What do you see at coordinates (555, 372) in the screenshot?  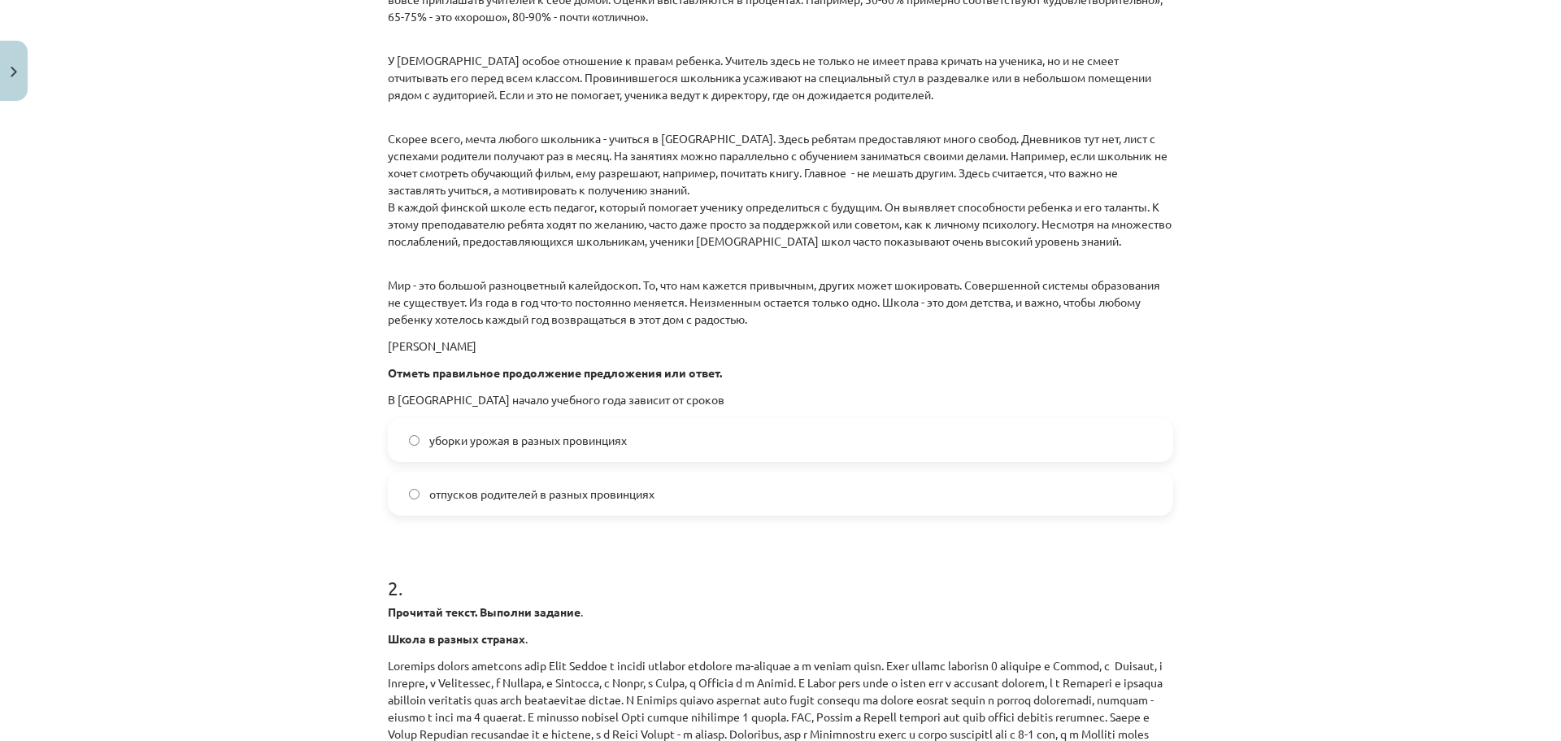 I see `strong: Отметь правильное продолжение предложения или ответ.` at bounding box center [555, 372].